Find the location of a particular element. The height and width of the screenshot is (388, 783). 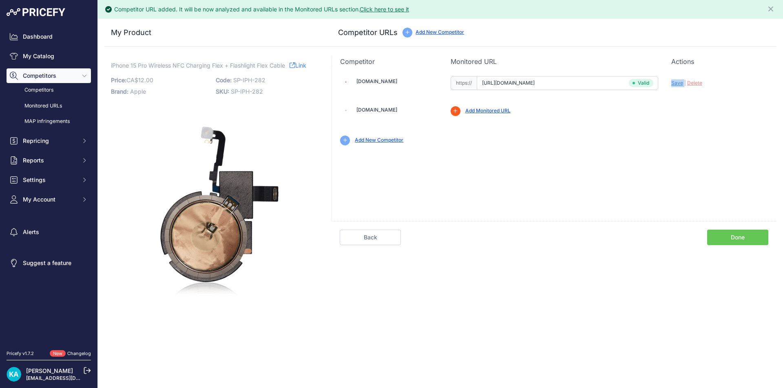

a: Suggest a feature is located at coordinates (49, 263).